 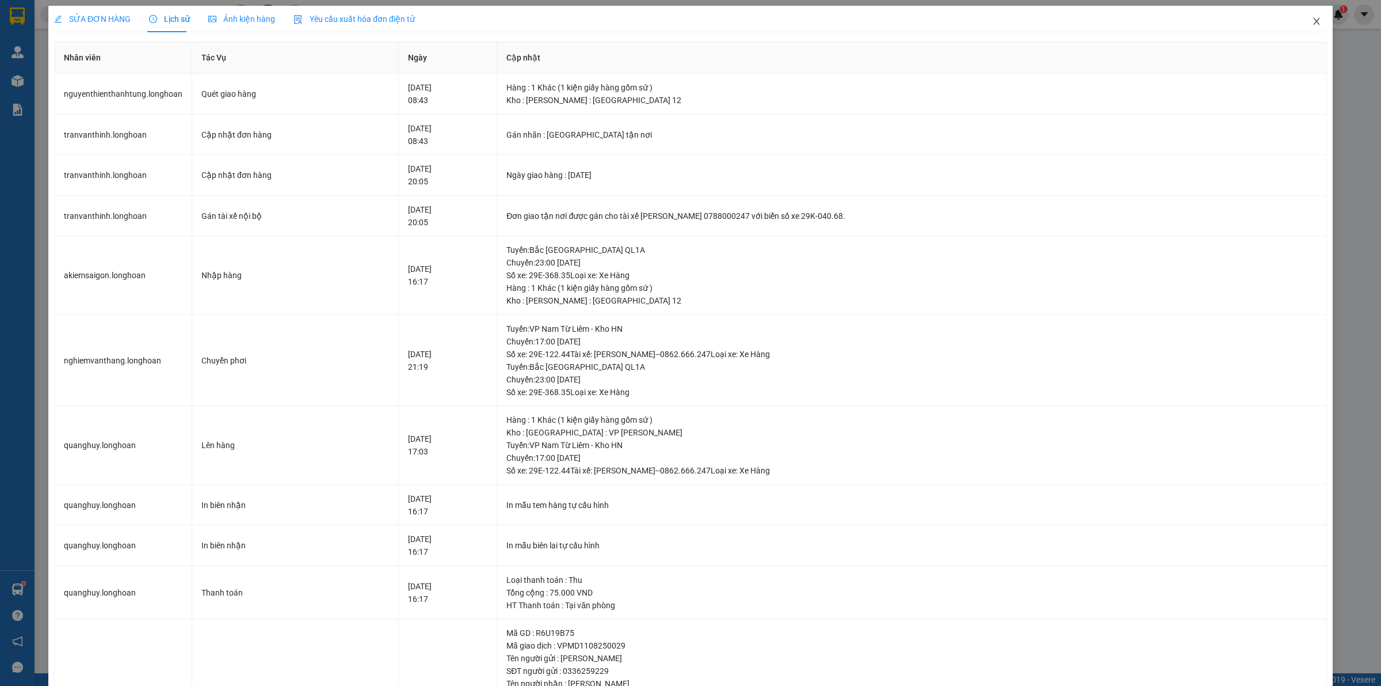 I want to click on div: HT Thanh toán : Tại văn phòng, so click(x=912, y=605).